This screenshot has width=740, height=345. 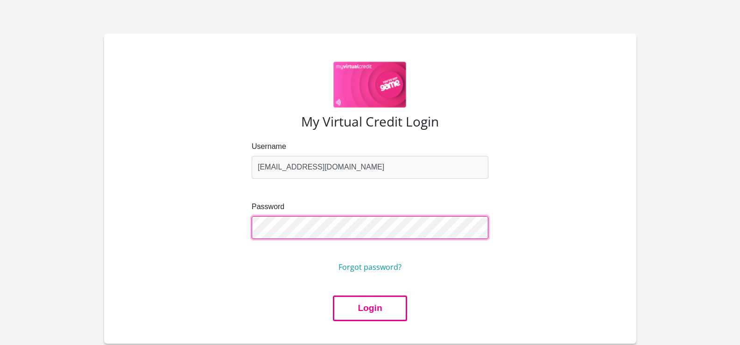 I want to click on a: Forgot password?, so click(x=370, y=267).